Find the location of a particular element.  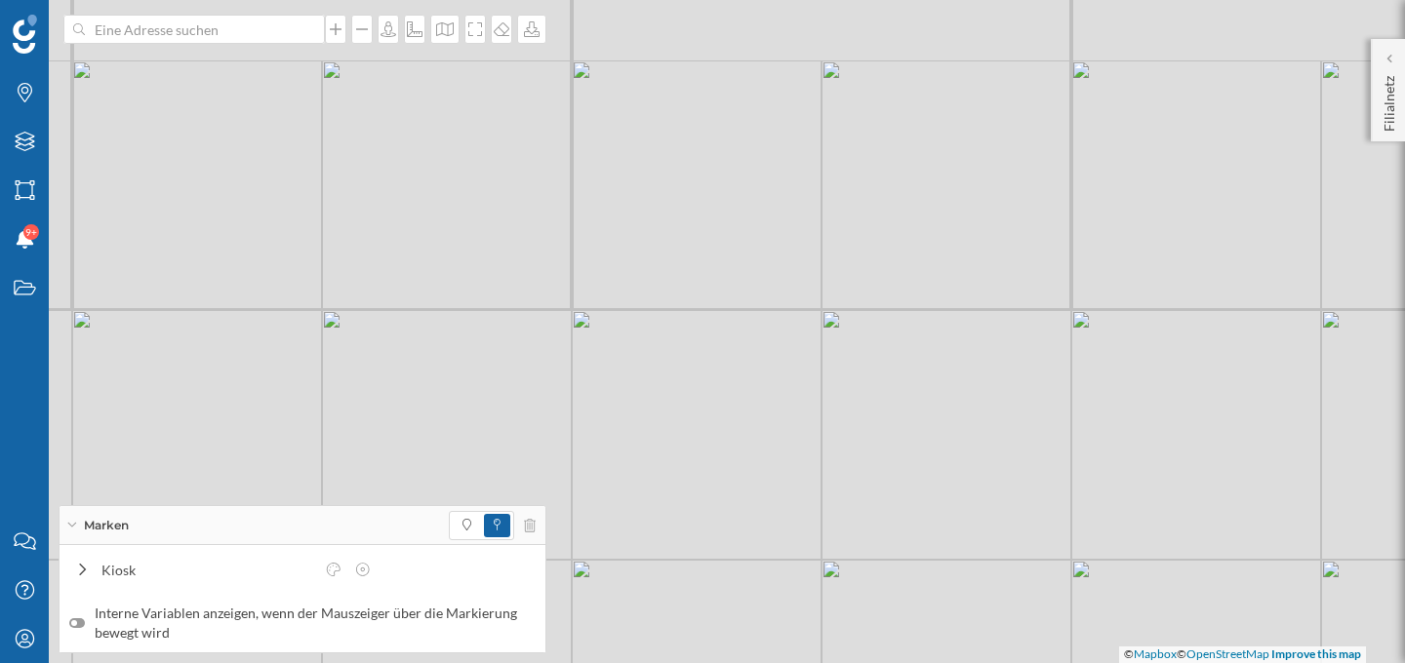

a: Mapbox is located at coordinates (1155, 654).